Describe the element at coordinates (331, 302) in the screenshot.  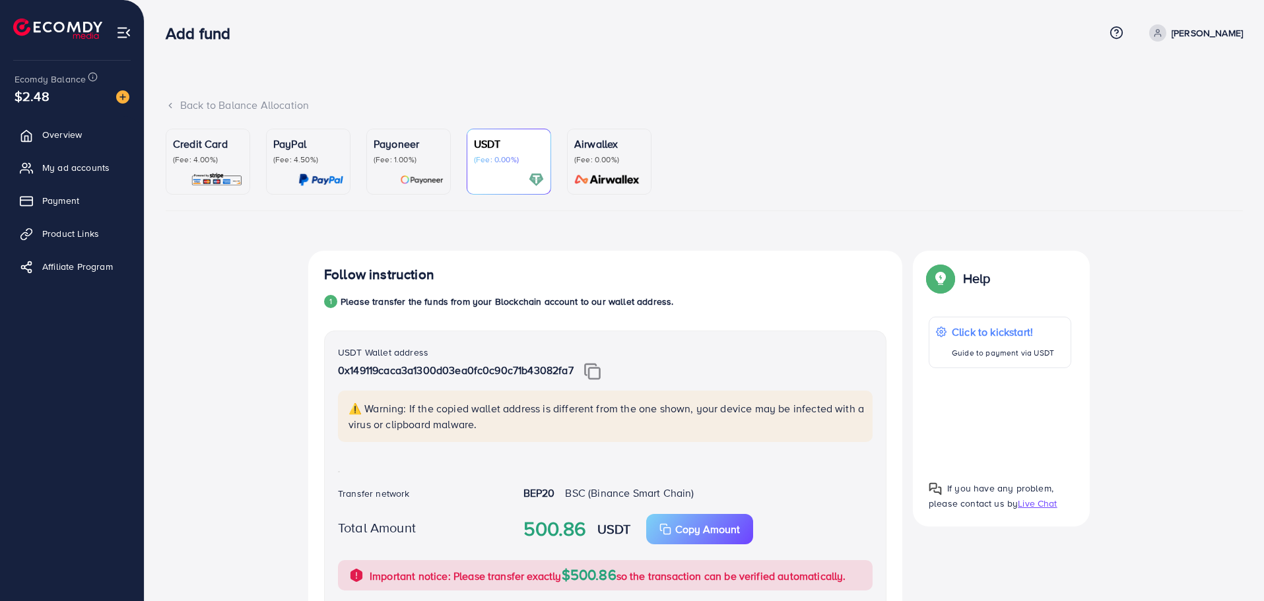
I see `div: 1` at that location.